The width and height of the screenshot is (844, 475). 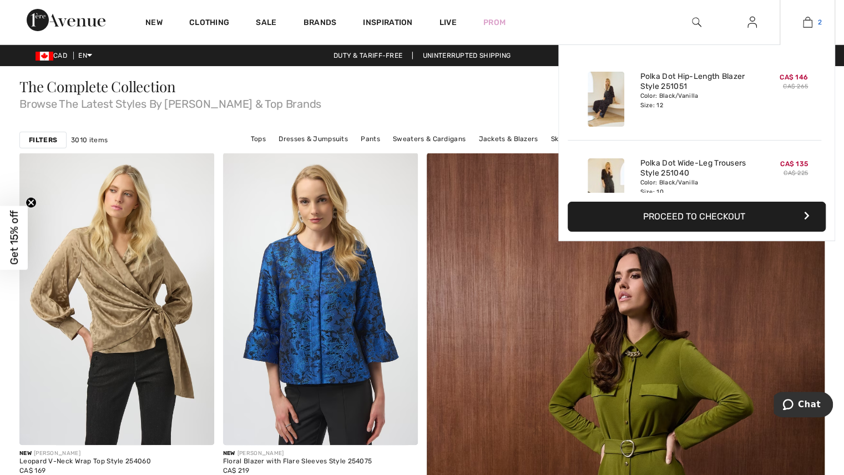 I want to click on img: My Bag, so click(x=808, y=22).